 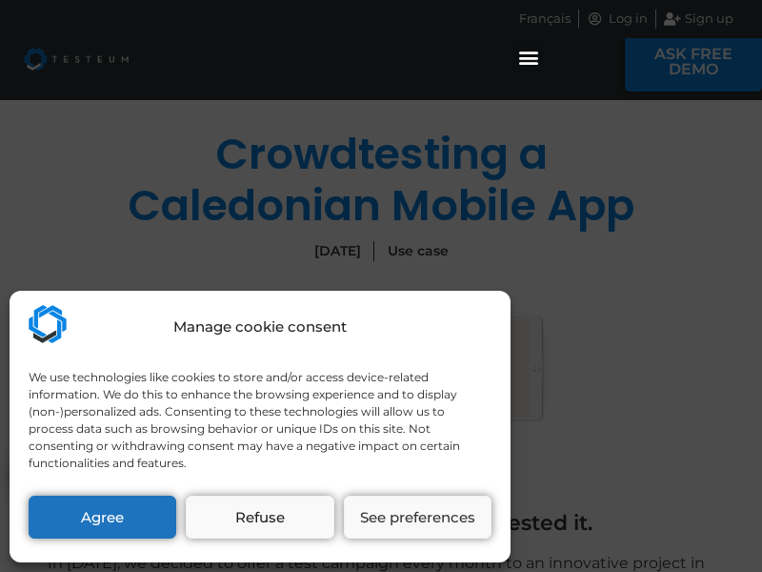 I want to click on button: Refuse, so click(x=259, y=516).